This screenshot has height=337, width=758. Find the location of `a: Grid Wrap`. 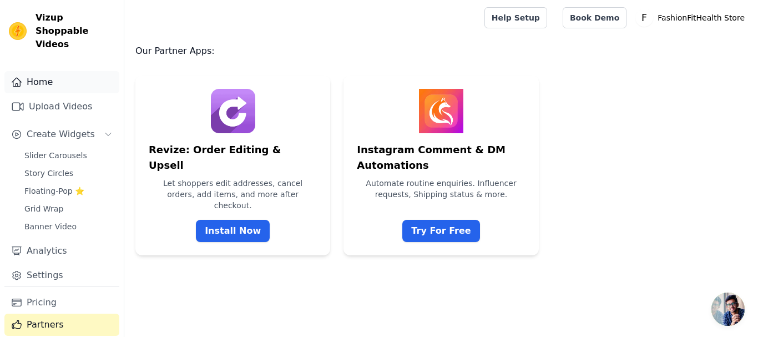

a: Grid Wrap is located at coordinates (68, 209).